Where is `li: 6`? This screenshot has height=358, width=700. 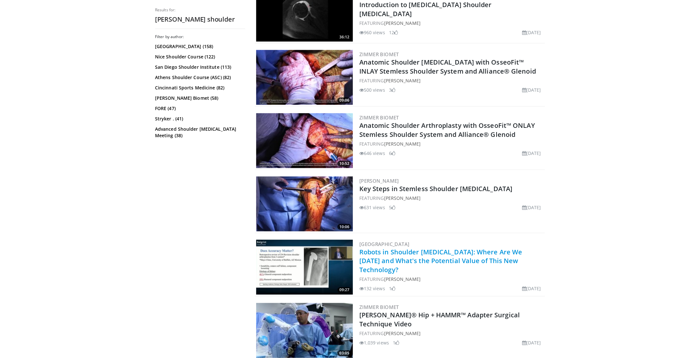 li: 6 is located at coordinates (392, 153).